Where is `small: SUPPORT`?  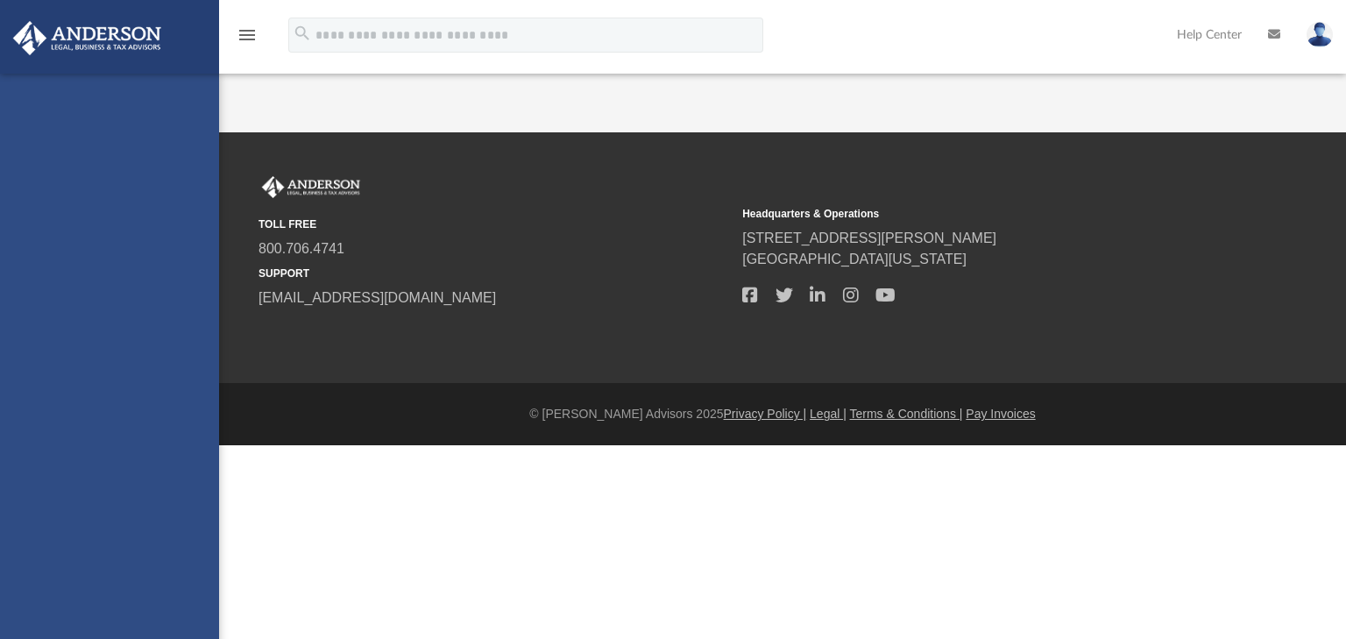 small: SUPPORT is located at coordinates (494, 273).